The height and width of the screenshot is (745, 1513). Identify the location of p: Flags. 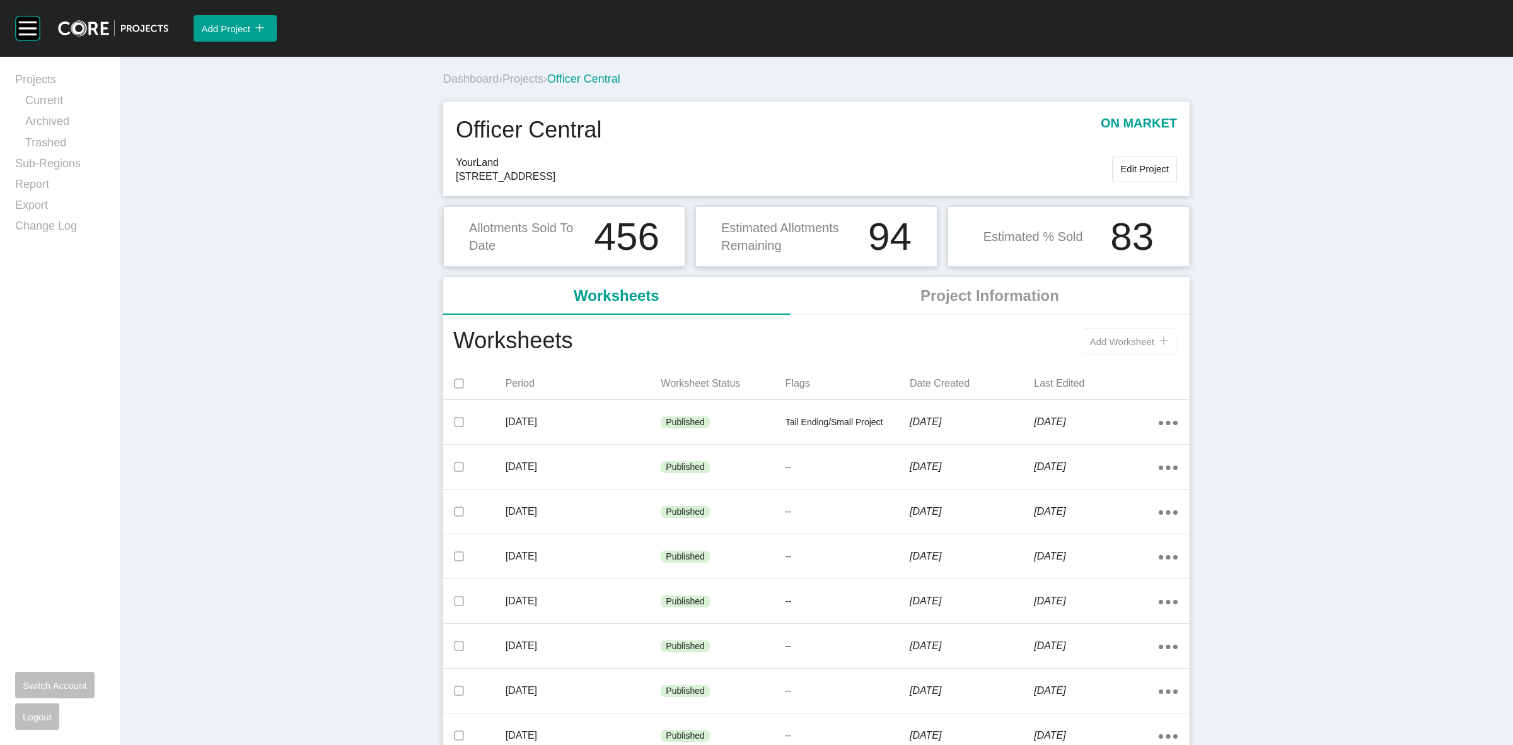
(848, 383).